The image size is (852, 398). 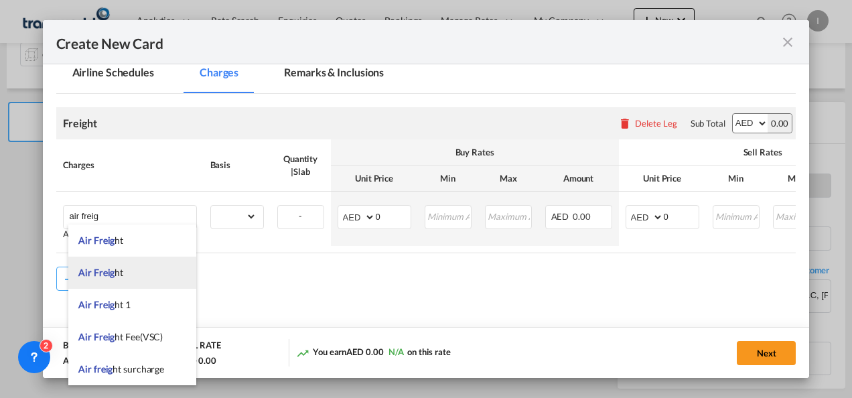 I want to click on button: Add Leg, so click(x=86, y=279).